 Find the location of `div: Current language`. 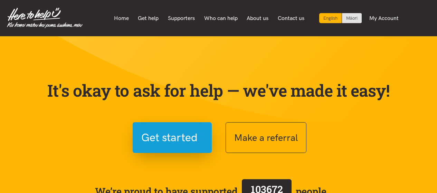

div: Current language is located at coordinates (330, 18).